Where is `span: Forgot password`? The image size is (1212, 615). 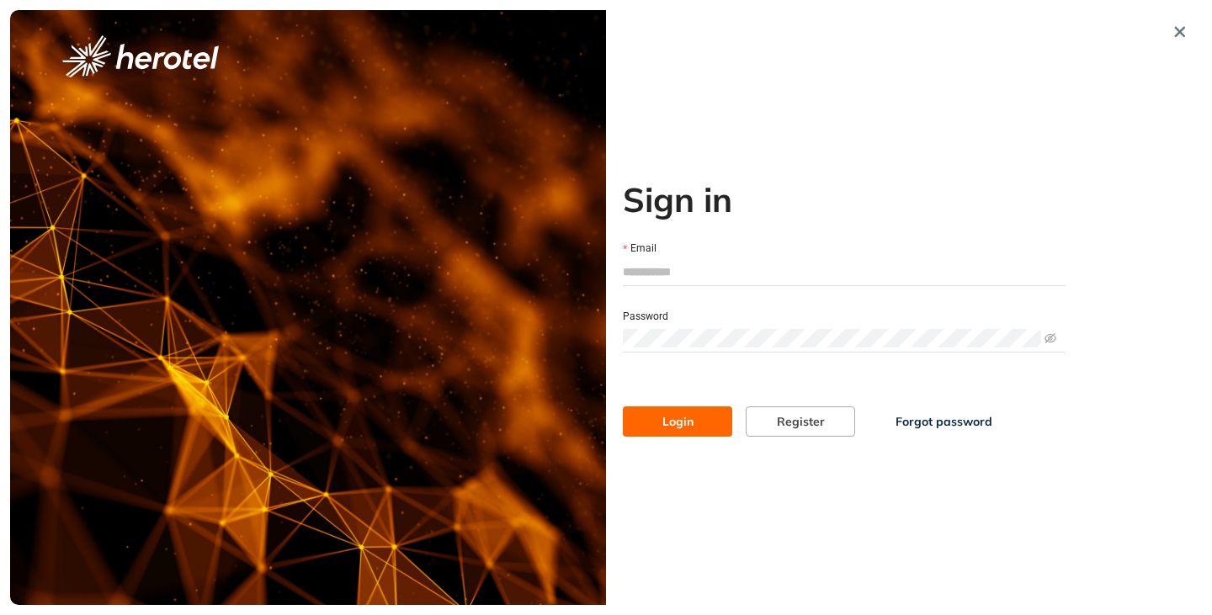 span: Forgot password is located at coordinates (944, 422).